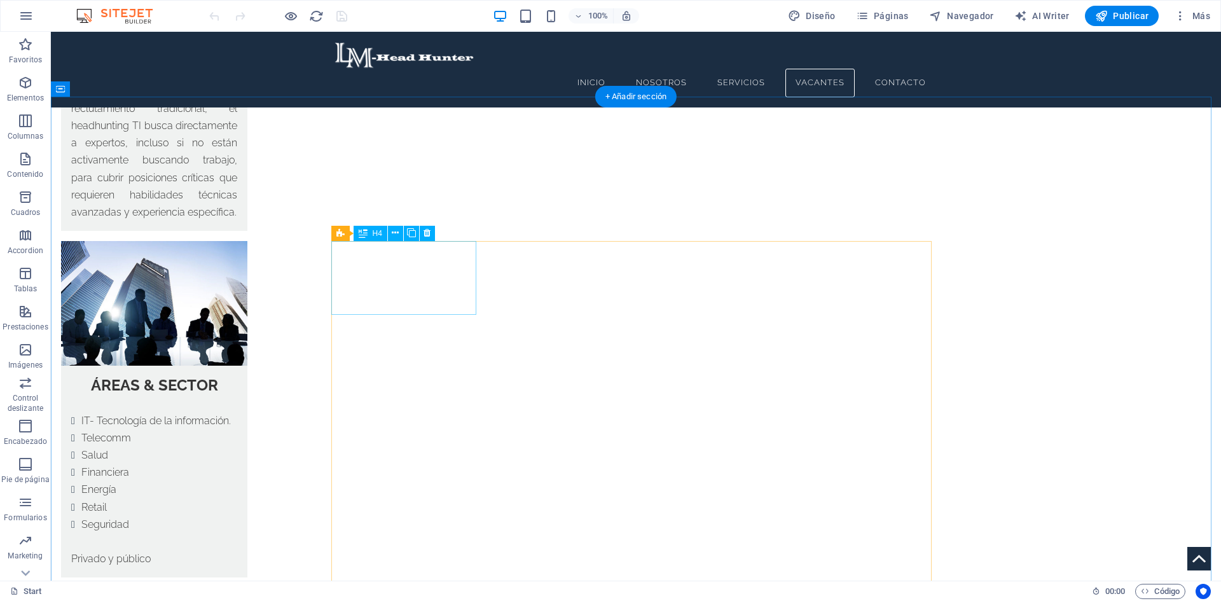  I want to click on div: + Añadir sección, so click(636, 97).